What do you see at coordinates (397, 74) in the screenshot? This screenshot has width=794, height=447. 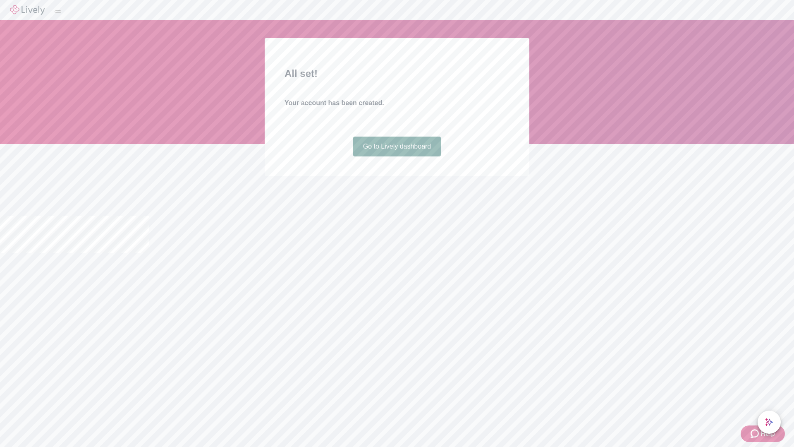 I see `h2: All set!` at bounding box center [397, 74].